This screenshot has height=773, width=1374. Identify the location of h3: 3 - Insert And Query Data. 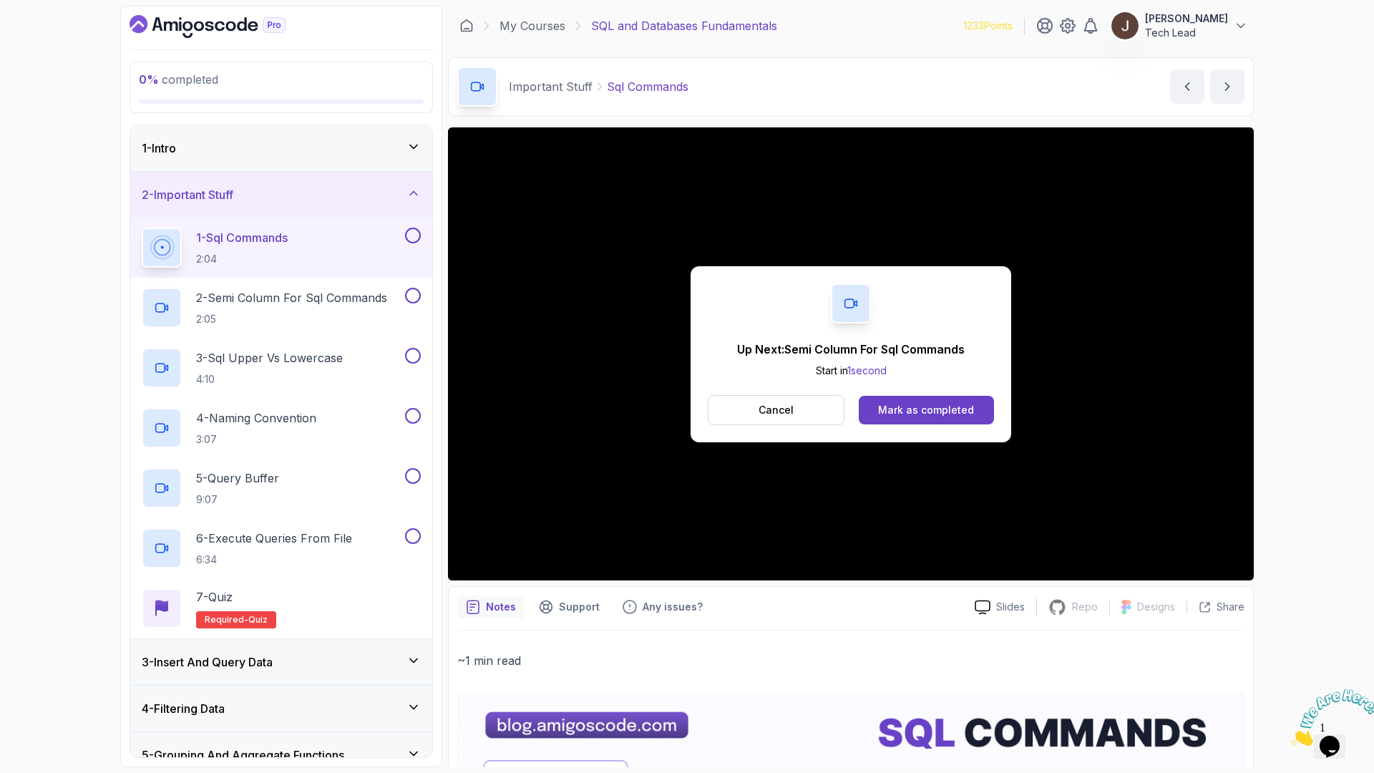
(207, 662).